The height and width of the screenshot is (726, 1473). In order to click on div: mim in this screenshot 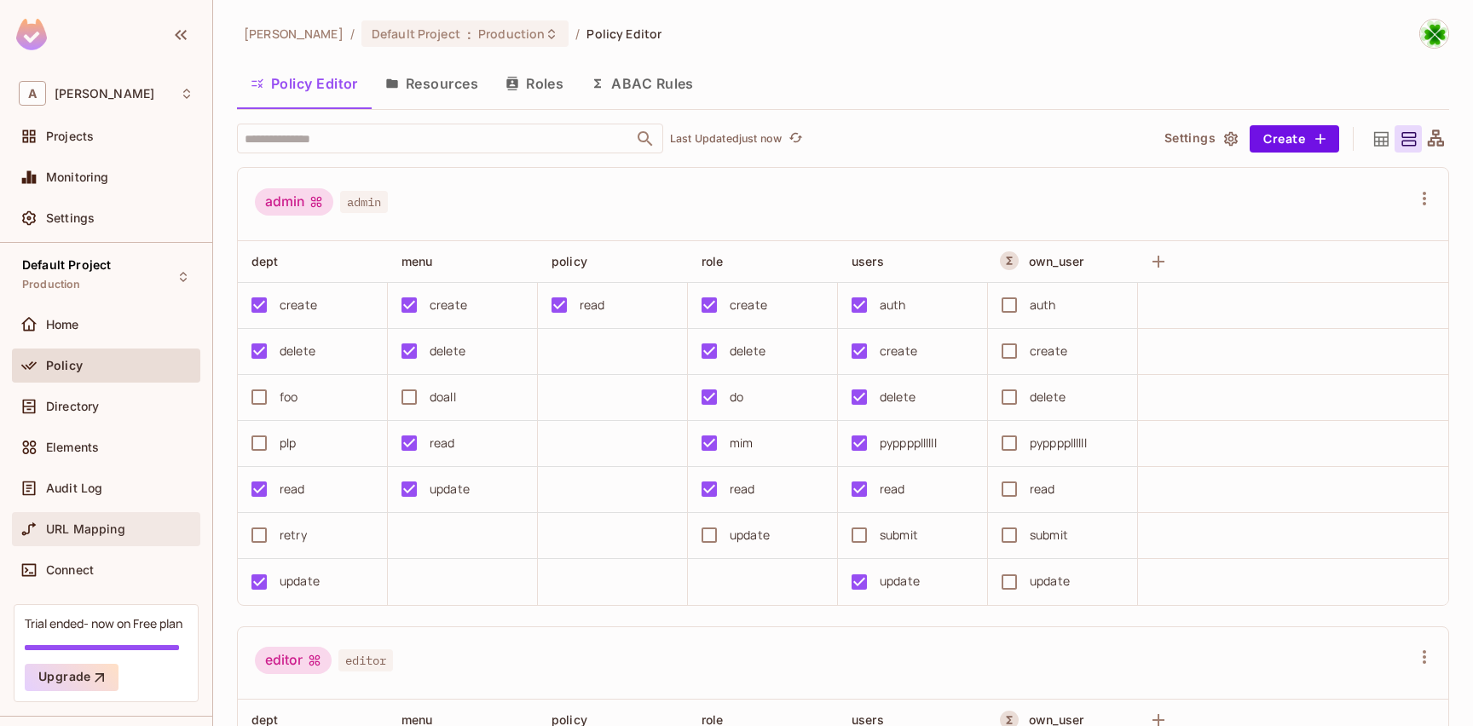, I will do `click(741, 443)`.